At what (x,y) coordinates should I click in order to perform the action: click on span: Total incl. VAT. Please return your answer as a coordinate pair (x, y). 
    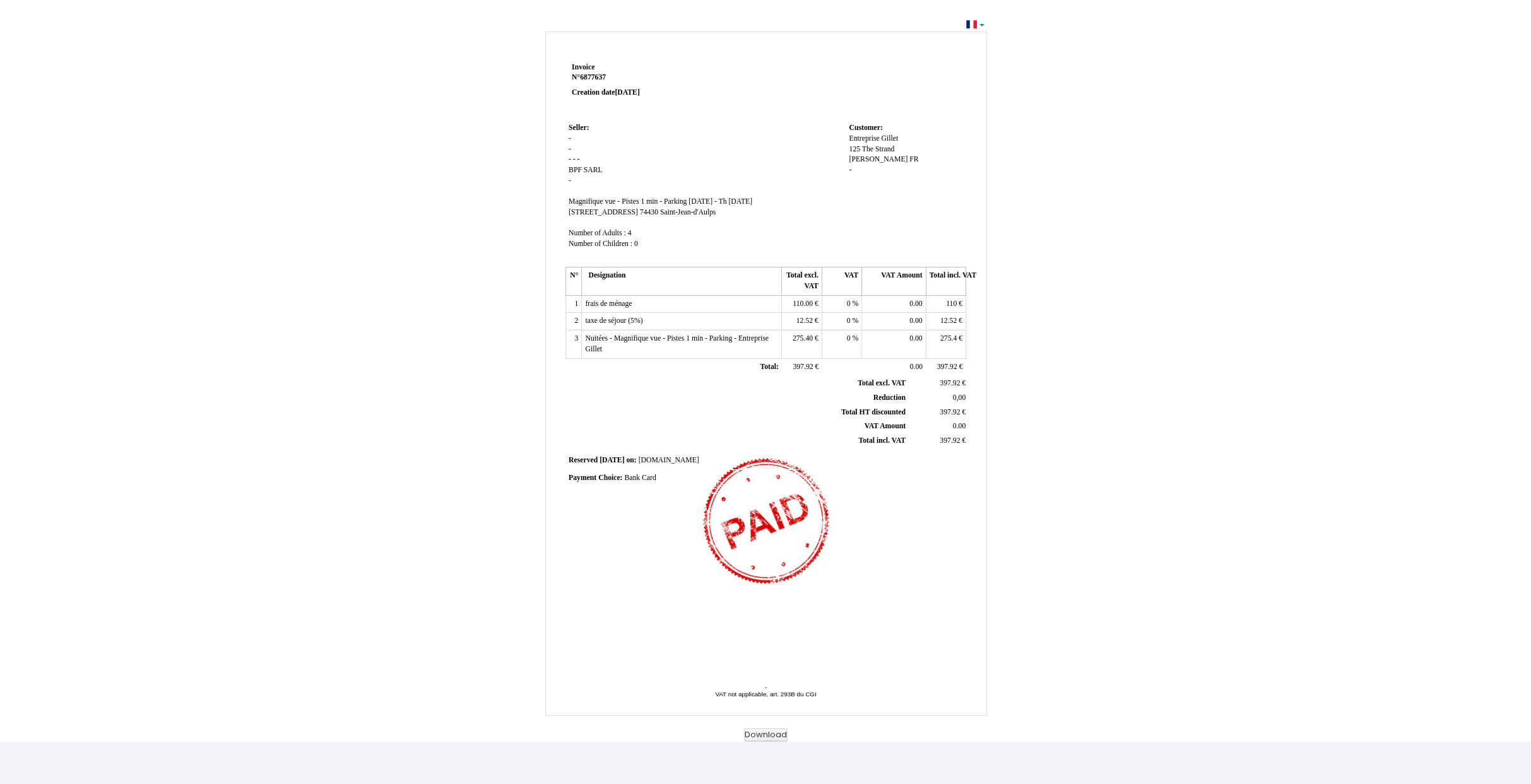
    Looking at the image, I should click on (881, 440).